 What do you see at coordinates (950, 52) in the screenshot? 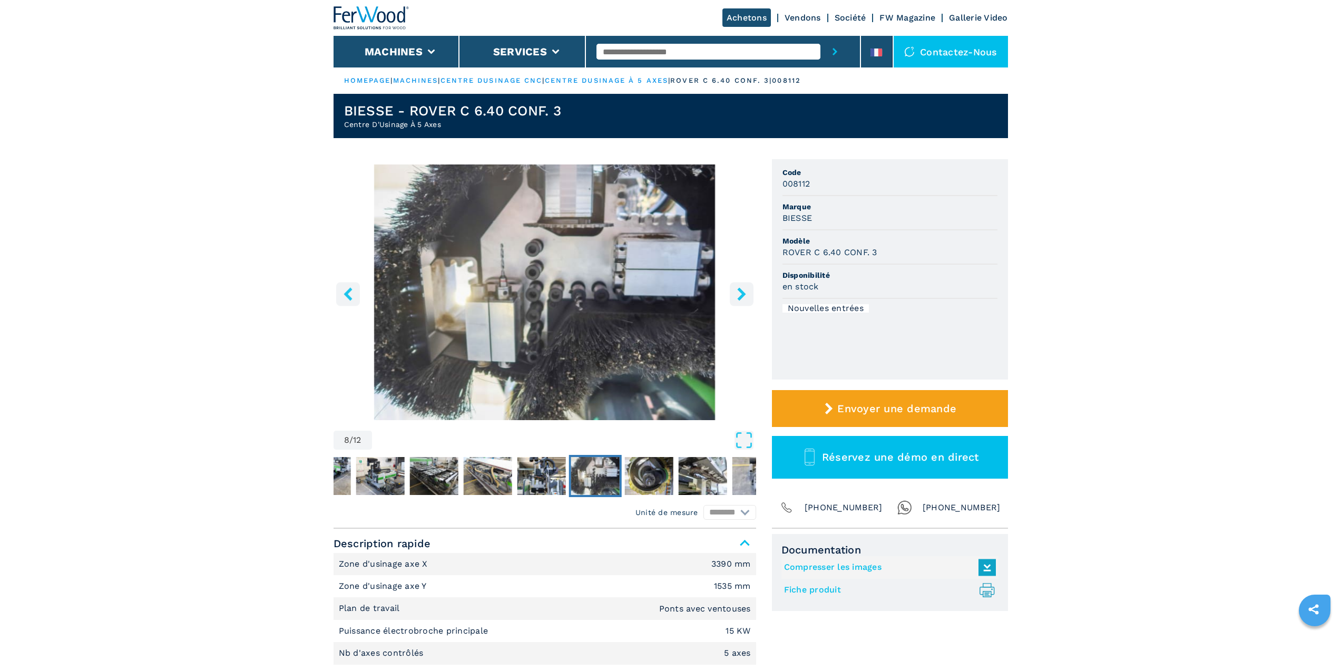
I see `div: Contactez-nous` at bounding box center [950, 52].